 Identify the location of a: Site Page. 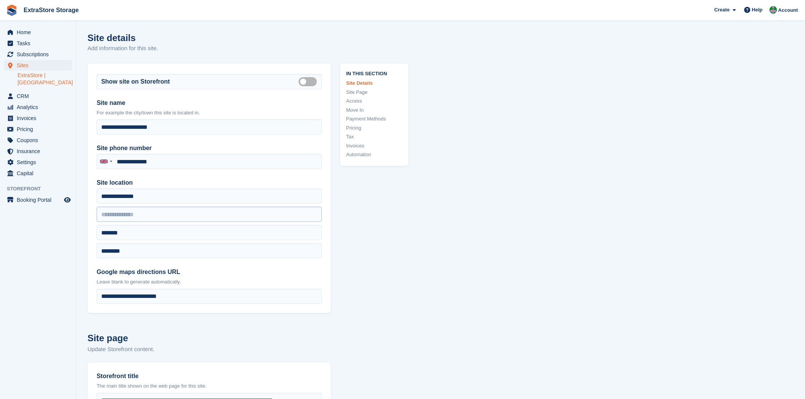
(374, 92).